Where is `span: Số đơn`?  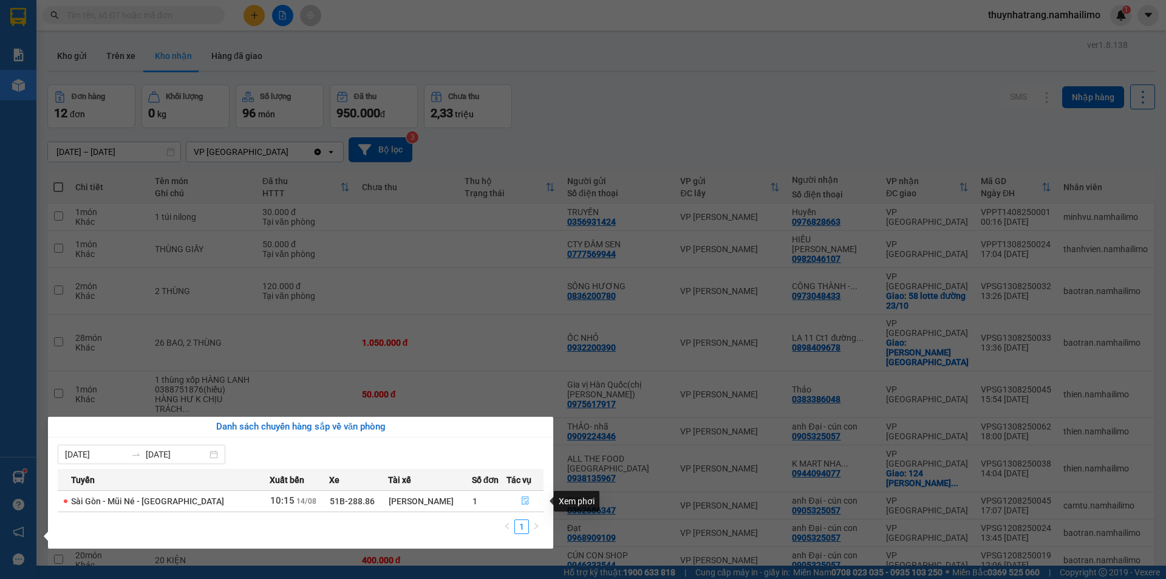
span: Số đơn is located at coordinates (485, 480).